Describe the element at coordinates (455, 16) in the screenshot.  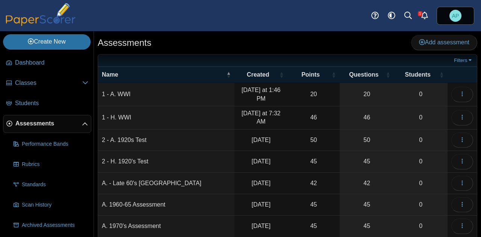
I see `span: Adam Pianka` at that location.